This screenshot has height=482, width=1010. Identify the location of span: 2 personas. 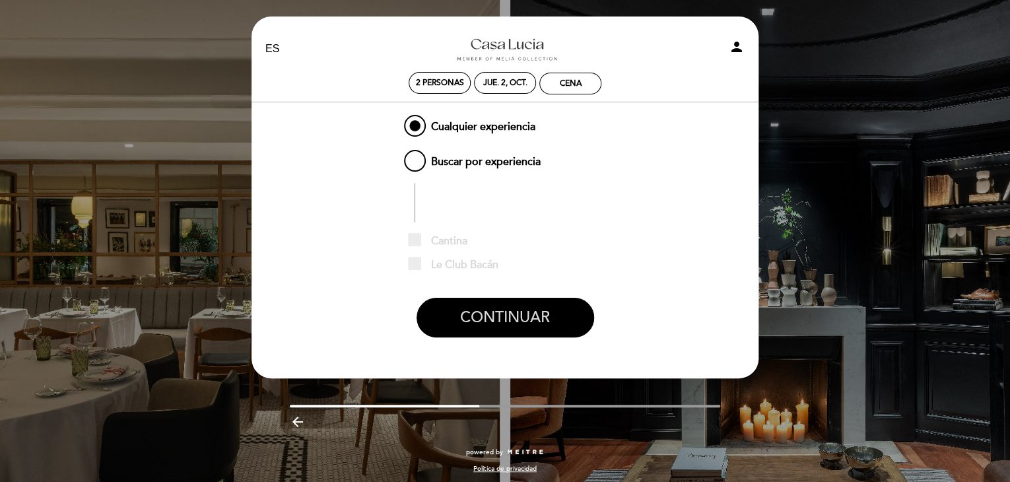
(439, 82).